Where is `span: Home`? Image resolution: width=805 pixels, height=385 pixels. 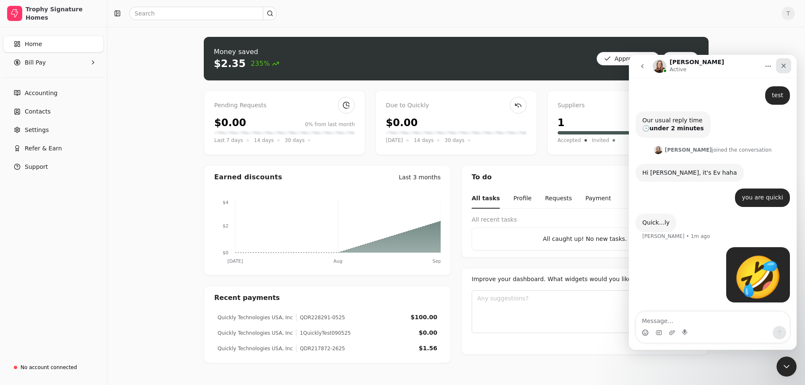 span: Home is located at coordinates (33, 44).